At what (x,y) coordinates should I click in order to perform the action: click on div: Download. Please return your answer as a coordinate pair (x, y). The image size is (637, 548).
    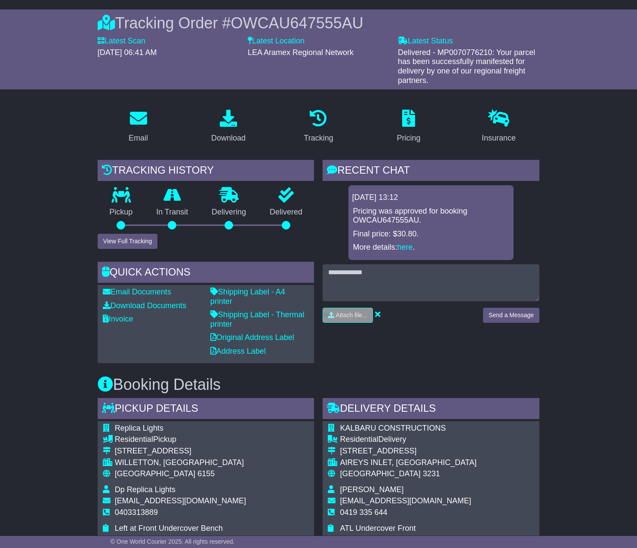
    Looking at the image, I should click on (228, 138).